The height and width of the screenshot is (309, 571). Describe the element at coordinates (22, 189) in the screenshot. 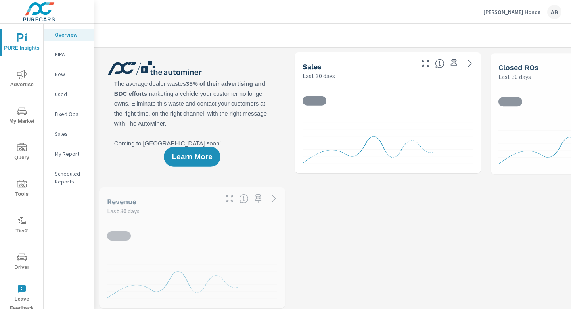

I see `span: Tools` at that location.